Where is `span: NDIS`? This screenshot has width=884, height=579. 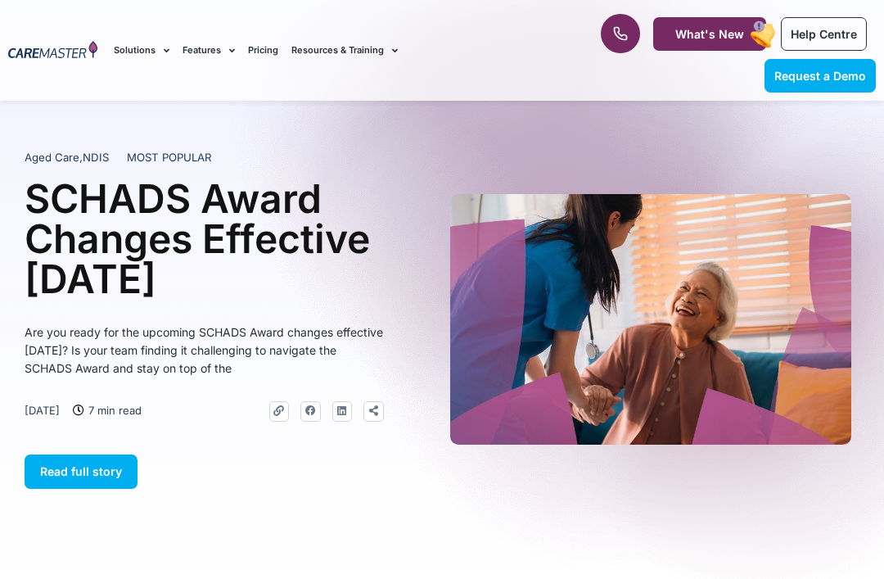
span: NDIS is located at coordinates (96, 157).